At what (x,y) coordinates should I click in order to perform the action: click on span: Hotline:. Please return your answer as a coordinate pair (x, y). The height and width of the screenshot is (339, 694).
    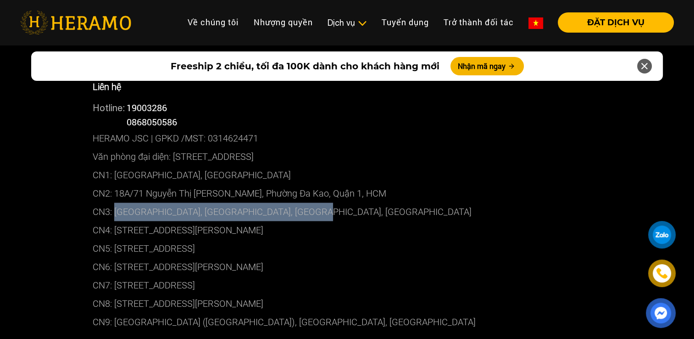
    Looking at the image, I should click on (109, 107).